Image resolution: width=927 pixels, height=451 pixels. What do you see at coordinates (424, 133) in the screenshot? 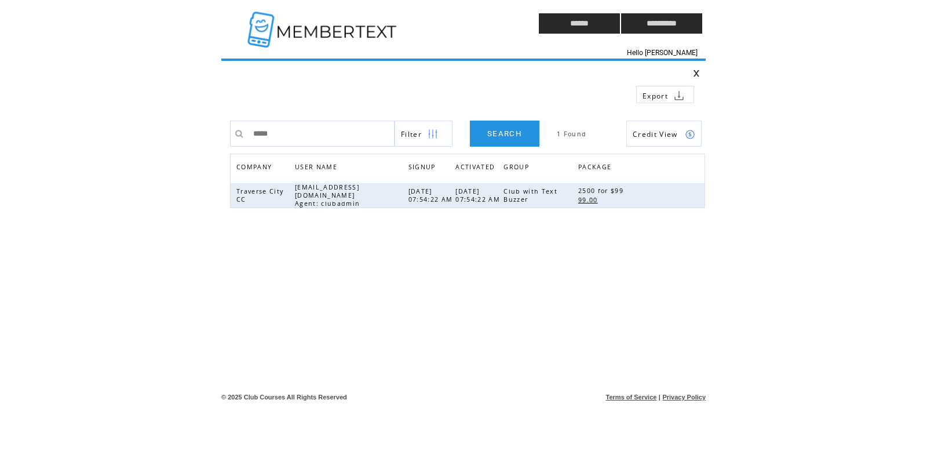
I see `a: Filter` at bounding box center [424, 133].